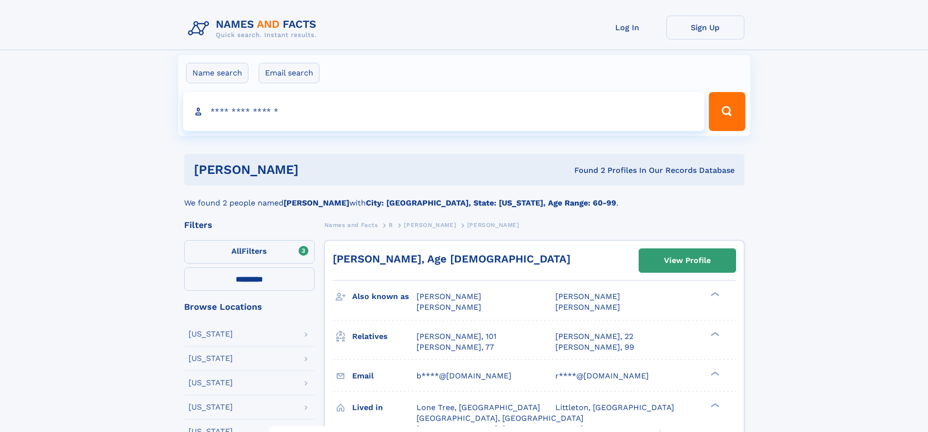 Image resolution: width=928 pixels, height=432 pixels. Describe the element at coordinates (705, 27) in the screenshot. I see `a: Sign Up` at that location.